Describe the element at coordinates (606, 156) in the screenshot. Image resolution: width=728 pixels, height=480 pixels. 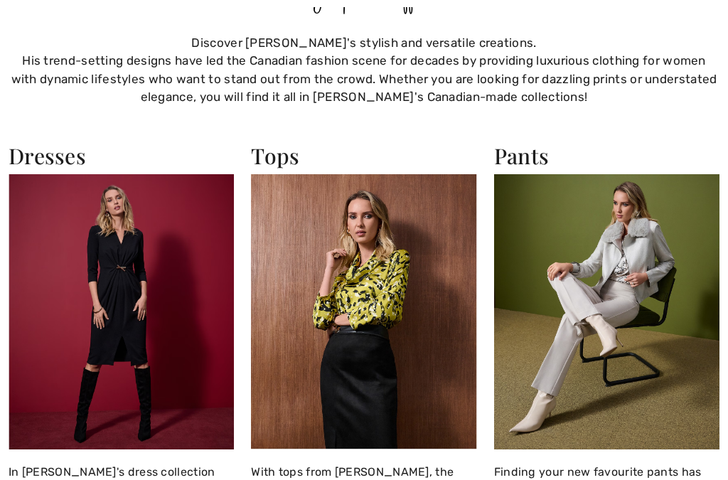
I see `h2: Pants` at that location.